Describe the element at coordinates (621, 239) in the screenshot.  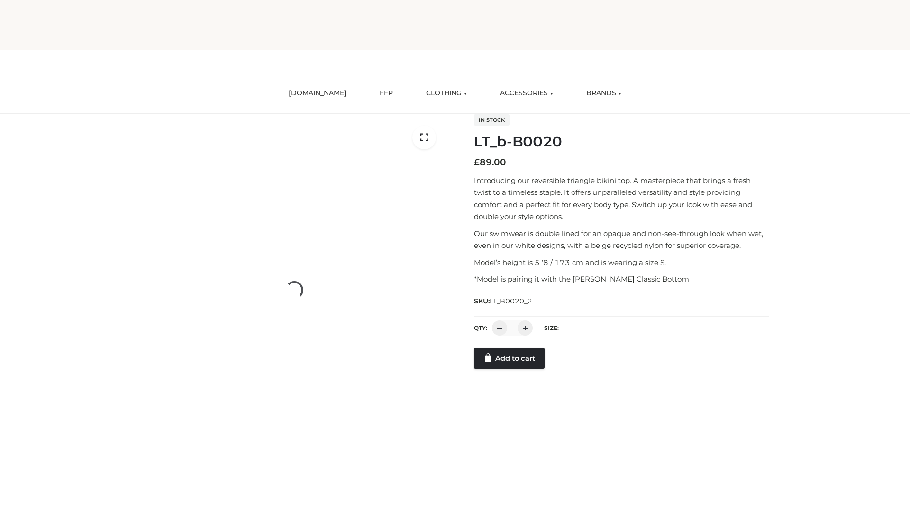
I see `p: Our swimwear is double lined for an opaque and non-see-through look when wet, even in our white d...` at that location.